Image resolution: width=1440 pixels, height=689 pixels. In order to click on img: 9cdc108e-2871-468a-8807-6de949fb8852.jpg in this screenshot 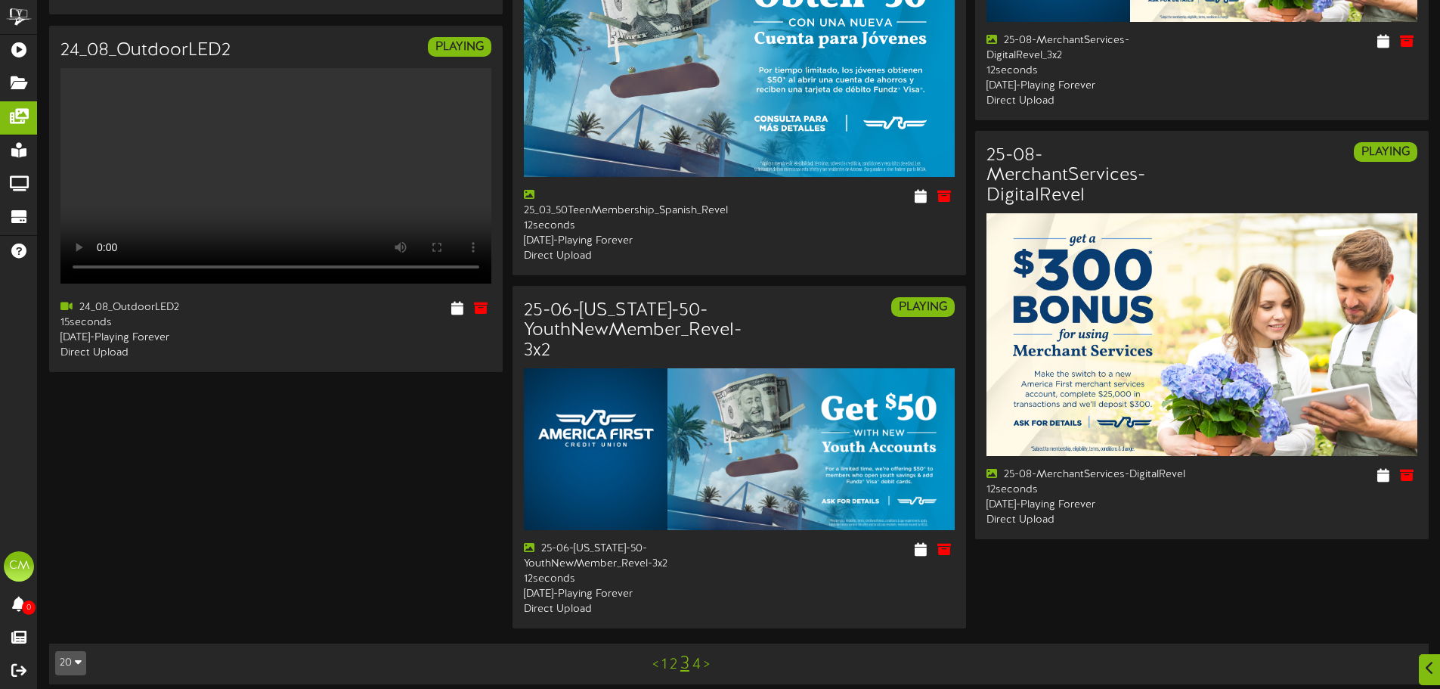, I will do `click(1202, 334)`.